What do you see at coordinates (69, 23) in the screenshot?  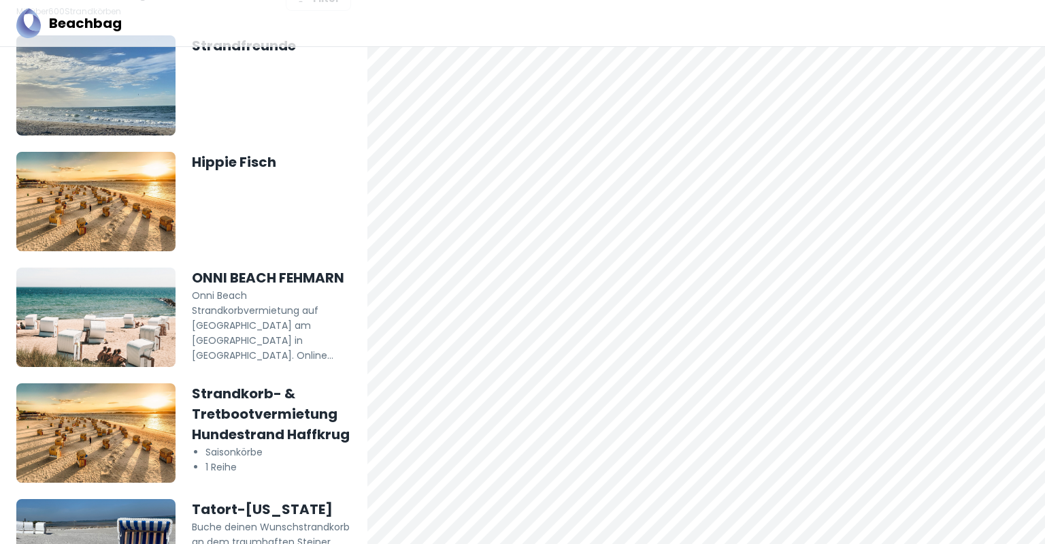 I see `a: BeachbagBeachbag` at bounding box center [69, 23].